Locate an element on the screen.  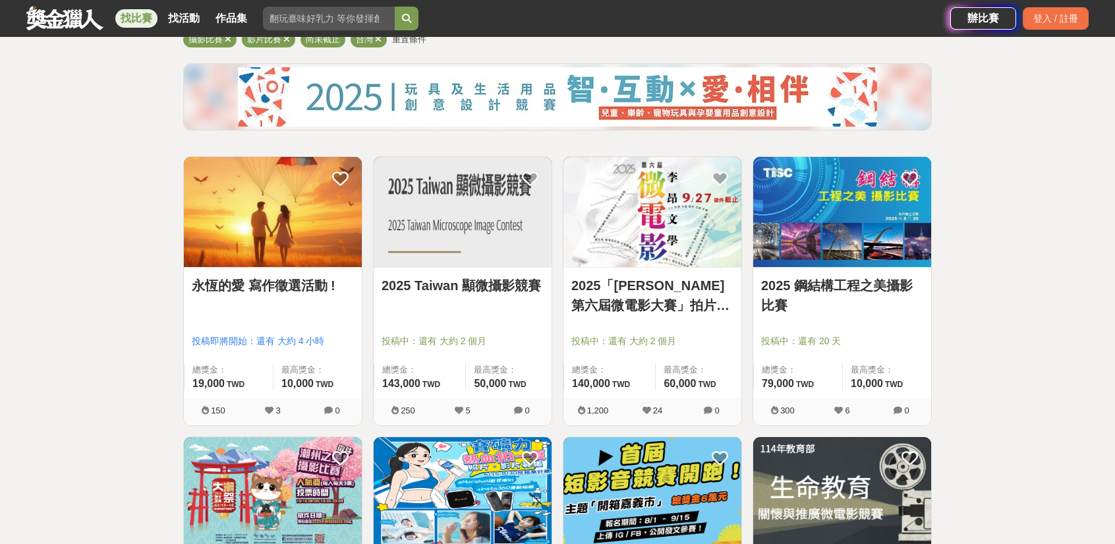
span: 台灣 is located at coordinates (365, 39).